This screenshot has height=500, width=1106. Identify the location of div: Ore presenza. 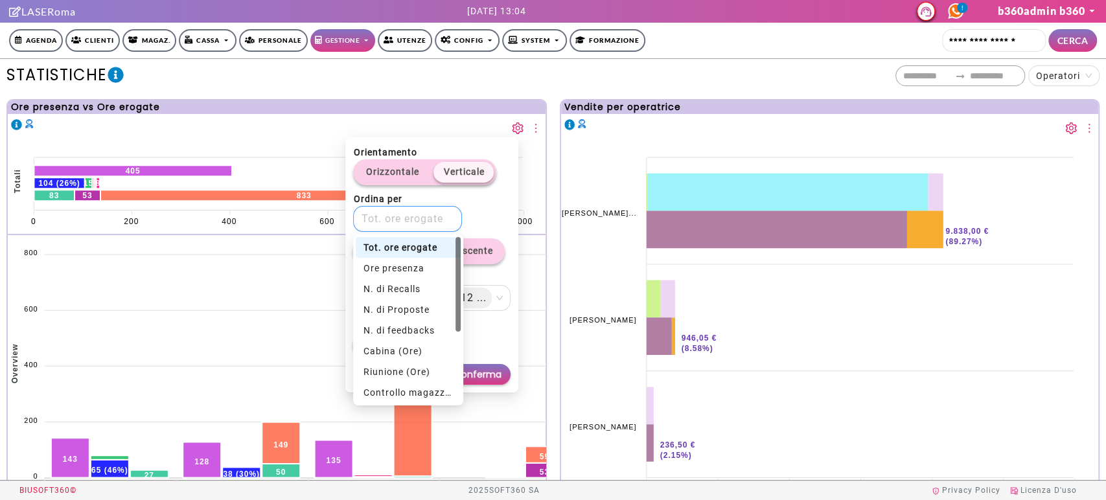
(408, 268).